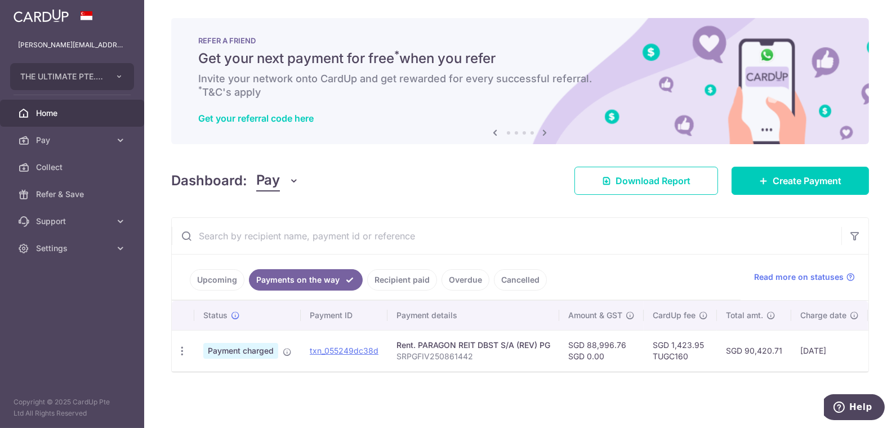 The width and height of the screenshot is (896, 428). What do you see at coordinates (595, 315) in the screenshot?
I see `span: Amount & GST` at bounding box center [595, 315].